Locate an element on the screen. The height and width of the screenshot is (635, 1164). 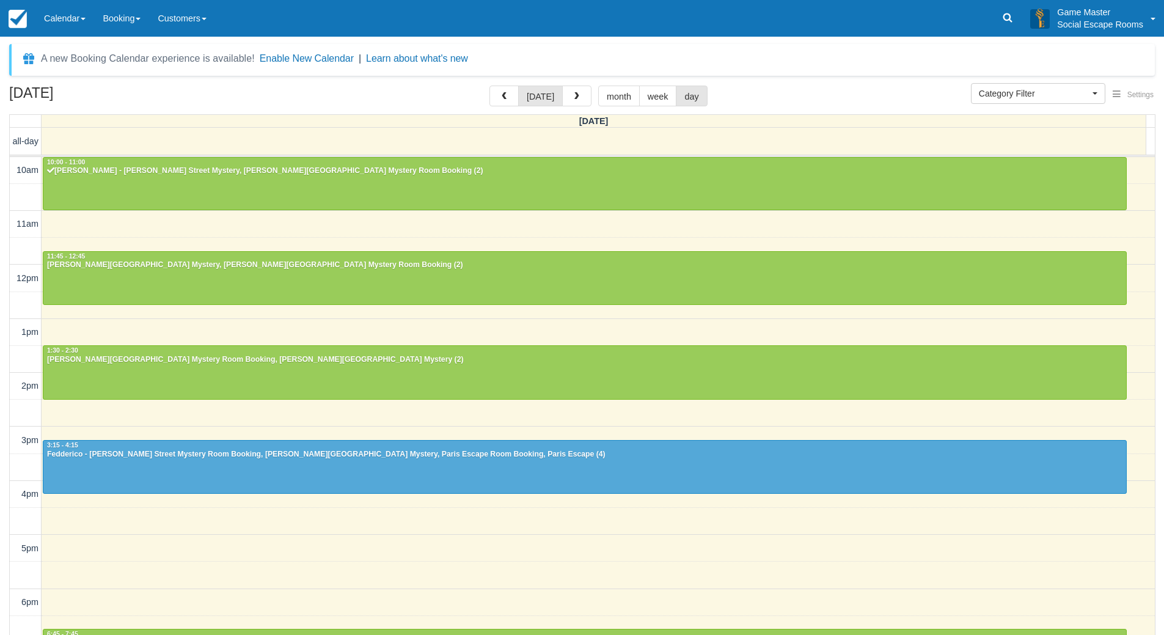
span: Category Filter is located at coordinates (1034, 94).